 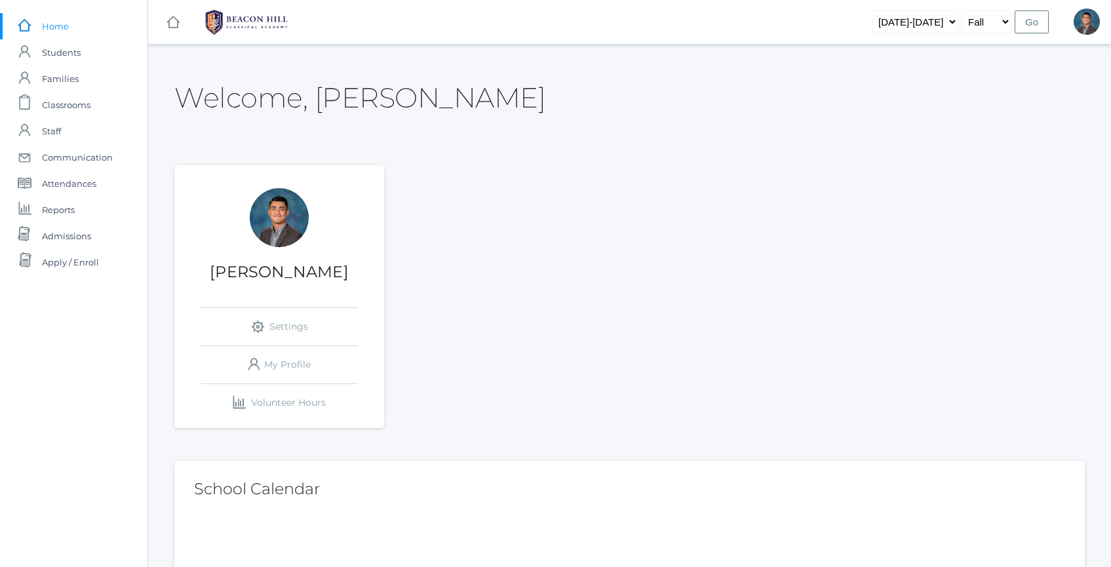 I want to click on span: Home, so click(x=55, y=26).